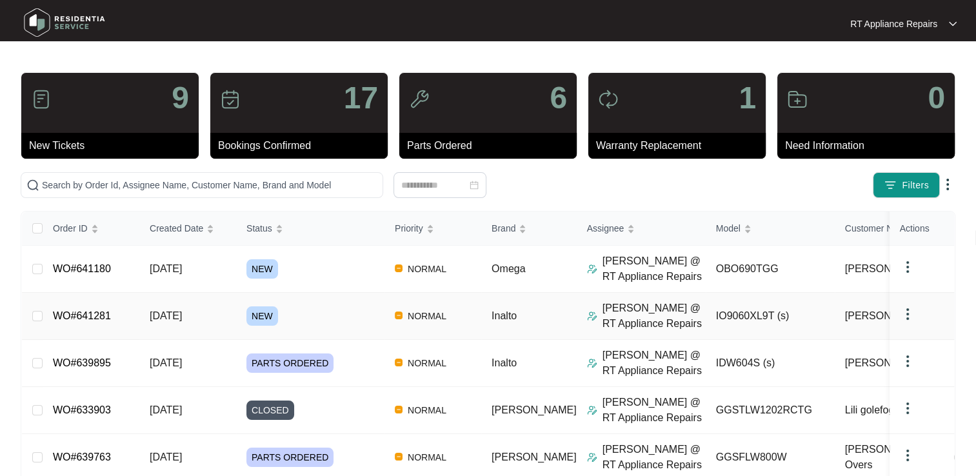 This screenshot has height=476, width=976. I want to click on a: WO#633903, so click(82, 410).